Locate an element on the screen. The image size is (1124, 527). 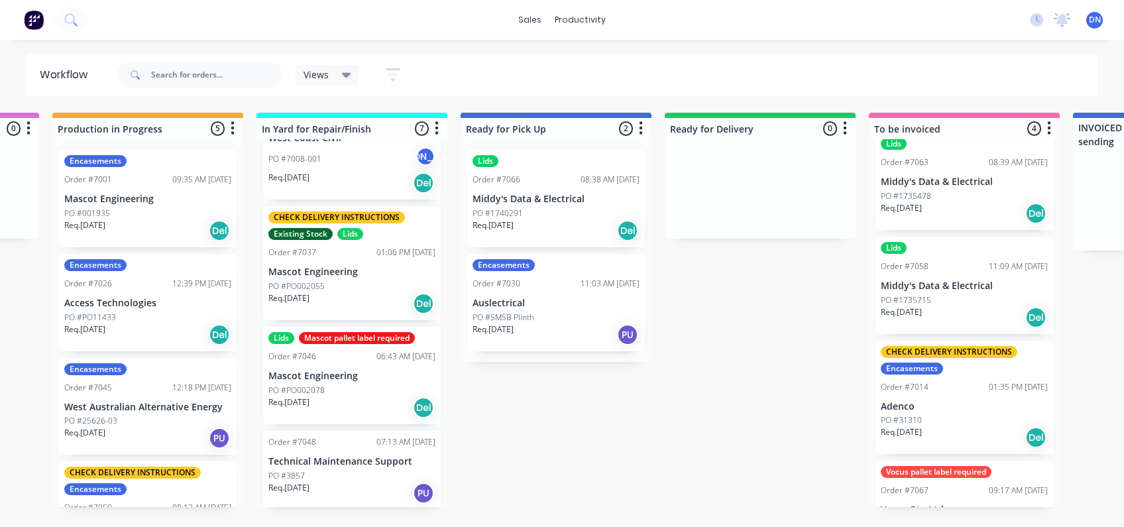
div: Workflow is located at coordinates (67, 75).